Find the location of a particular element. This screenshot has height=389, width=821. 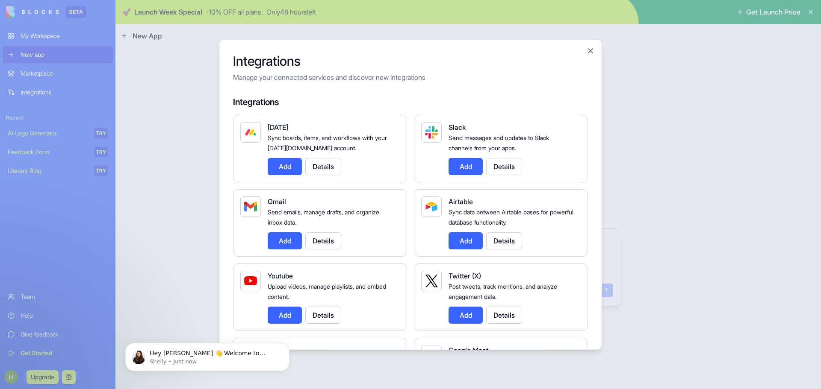

span: Send emails, manage drafts, and organize inbox data. is located at coordinates (323, 217).